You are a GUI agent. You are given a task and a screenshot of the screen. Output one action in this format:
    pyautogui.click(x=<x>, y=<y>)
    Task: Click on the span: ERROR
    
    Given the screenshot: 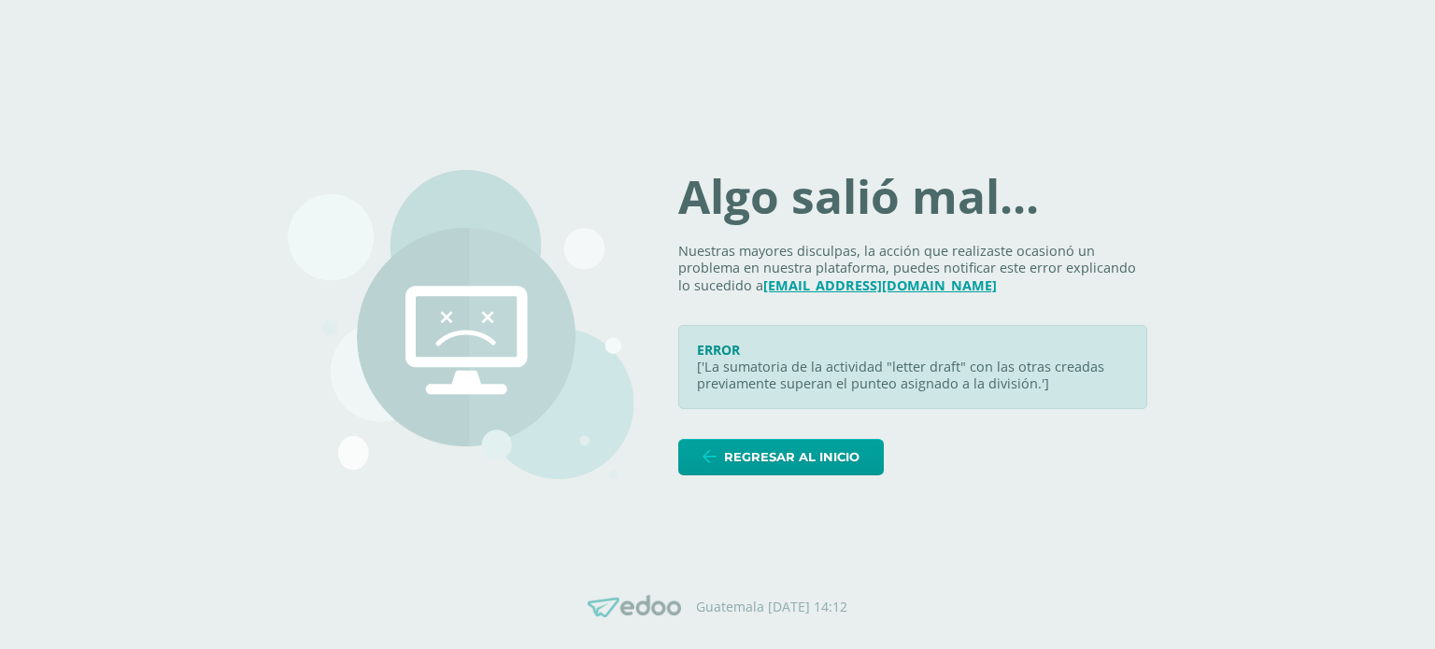 What is the action you would take?
    pyautogui.click(x=718, y=349)
    